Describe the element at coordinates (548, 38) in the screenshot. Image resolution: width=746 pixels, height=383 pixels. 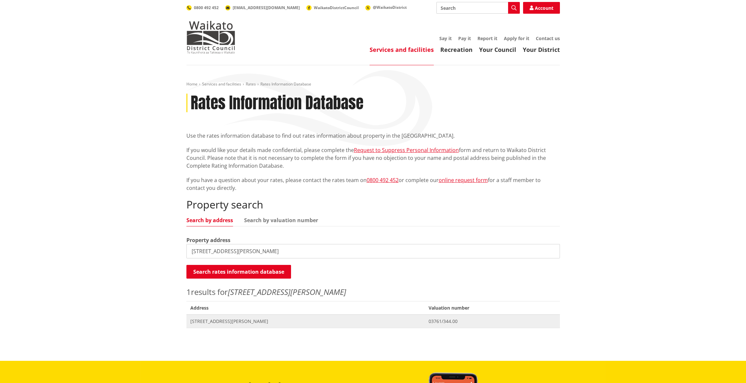
I see `a: Contact us` at that location.